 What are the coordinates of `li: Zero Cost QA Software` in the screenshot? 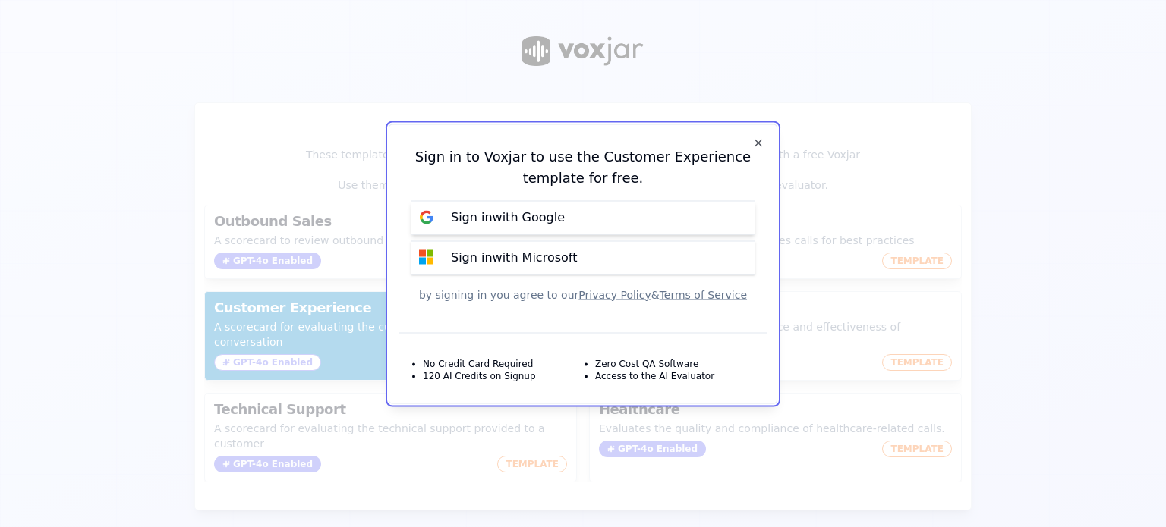 It's located at (647, 364).